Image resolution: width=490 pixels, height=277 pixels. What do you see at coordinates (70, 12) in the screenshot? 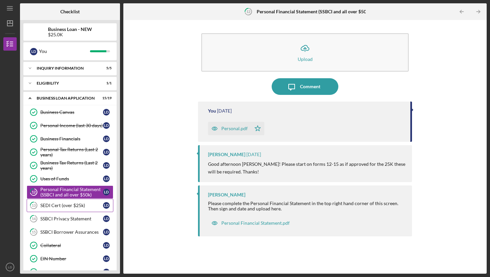
I see `b: Checklist` at bounding box center [70, 12].